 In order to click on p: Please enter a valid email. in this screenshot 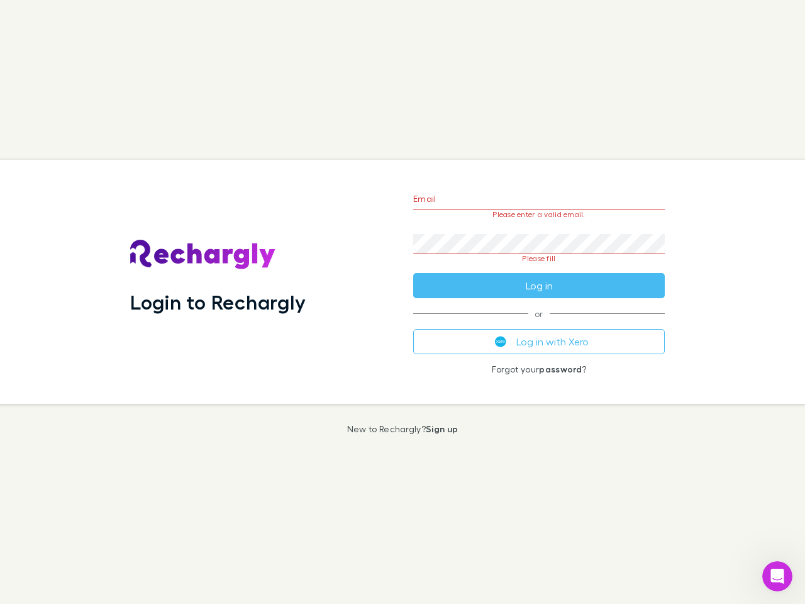, I will do `click(539, 214)`.